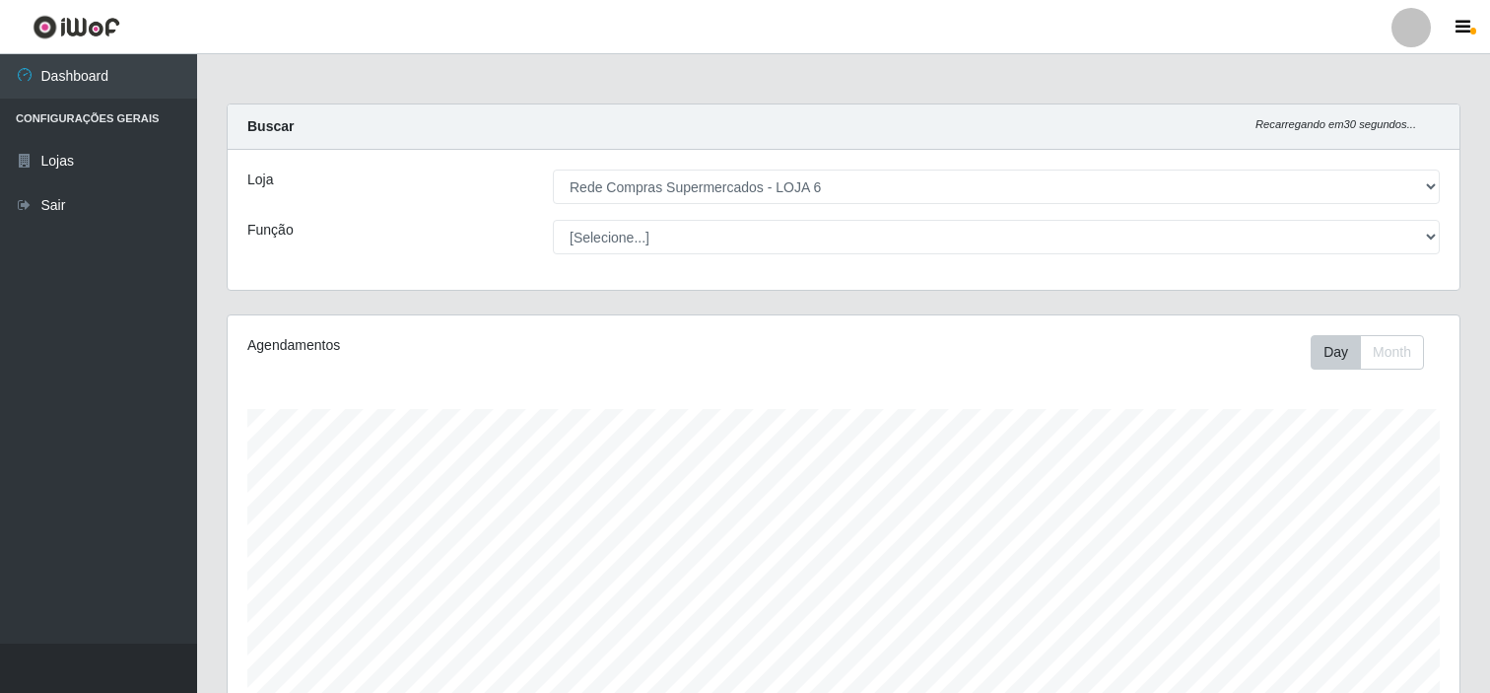 Image resolution: width=1490 pixels, height=693 pixels. What do you see at coordinates (76, 27) in the screenshot?
I see `img: CoreUI Logo` at bounding box center [76, 27].